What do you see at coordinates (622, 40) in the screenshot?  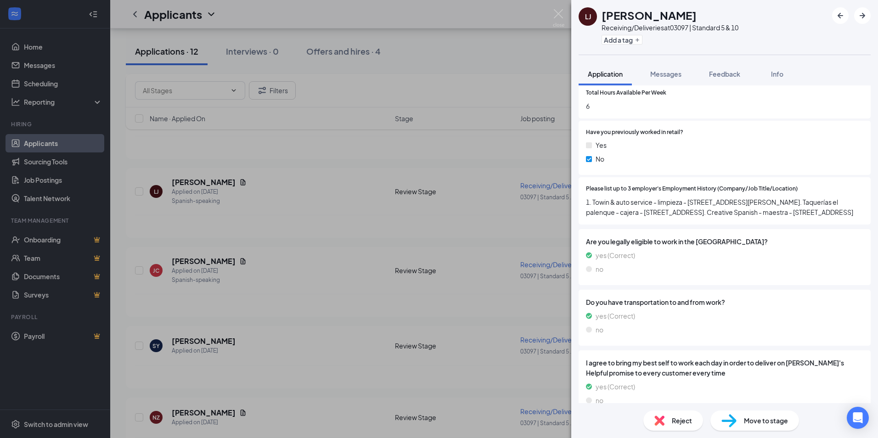 I see `button: PlusAdd a tag` at bounding box center [622, 40].